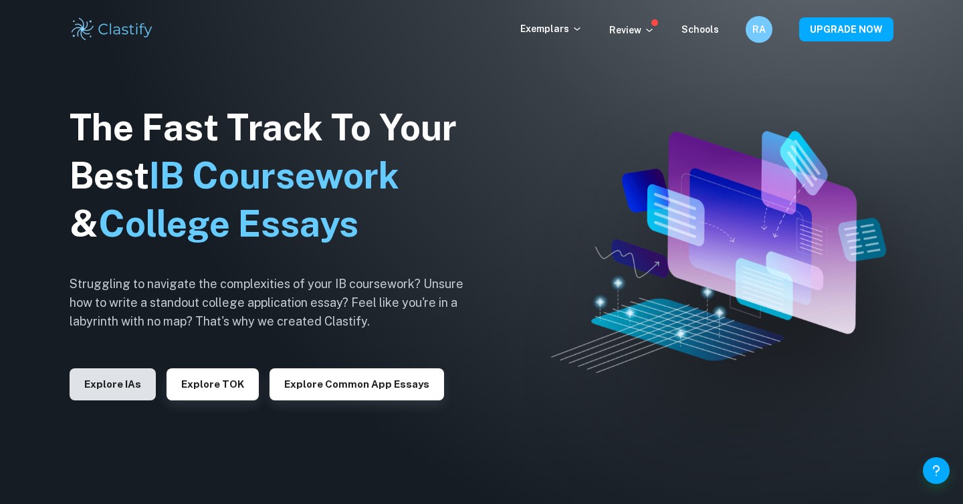  Describe the element at coordinates (112, 383) in the screenshot. I see `a: Explore IAs` at that location.